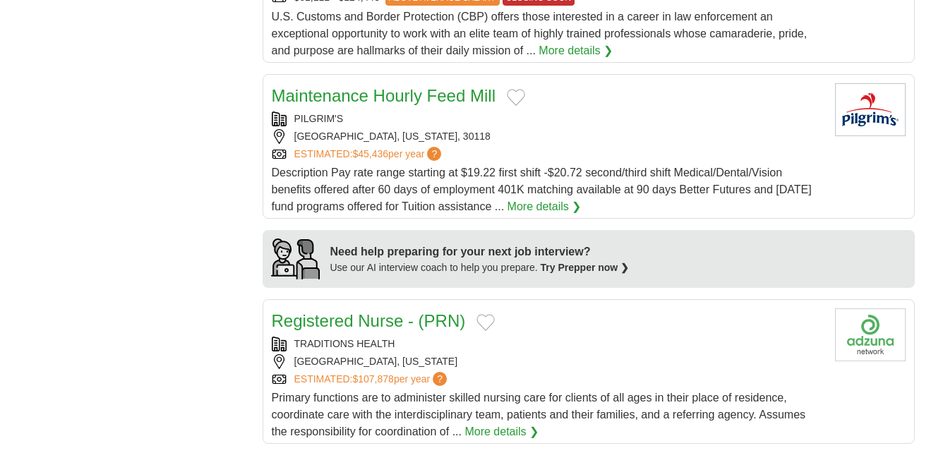 This screenshot has height=453, width=948. What do you see at coordinates (542, 189) in the screenshot?
I see `span: Description Pay rate range starting at $19.22 first shift -$20.72 second/third shift Medical/Dent...` at bounding box center [542, 189].